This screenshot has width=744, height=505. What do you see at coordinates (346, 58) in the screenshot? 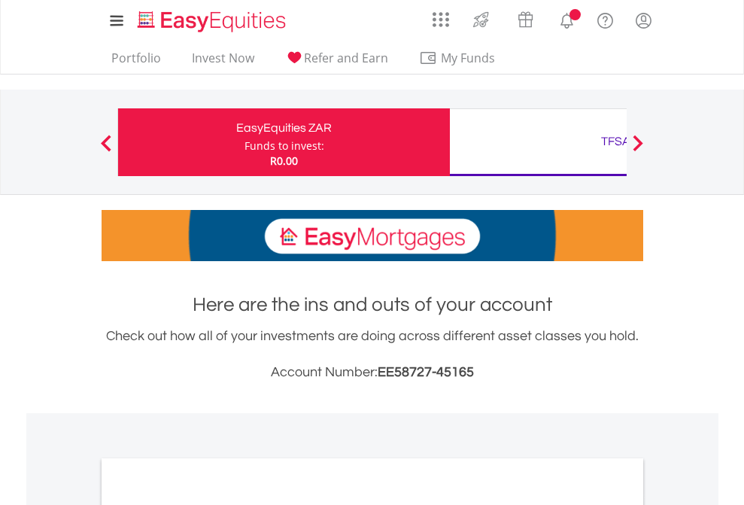
I see `span: Refer and Earn` at bounding box center [346, 58].